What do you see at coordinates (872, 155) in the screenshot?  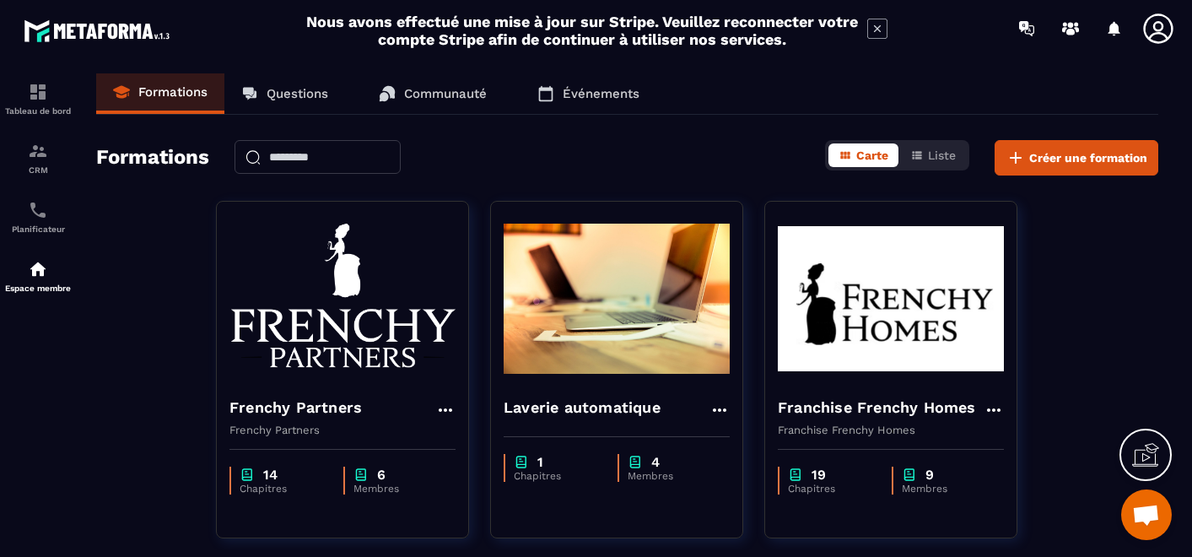 I see `span: Carte` at bounding box center [872, 155].